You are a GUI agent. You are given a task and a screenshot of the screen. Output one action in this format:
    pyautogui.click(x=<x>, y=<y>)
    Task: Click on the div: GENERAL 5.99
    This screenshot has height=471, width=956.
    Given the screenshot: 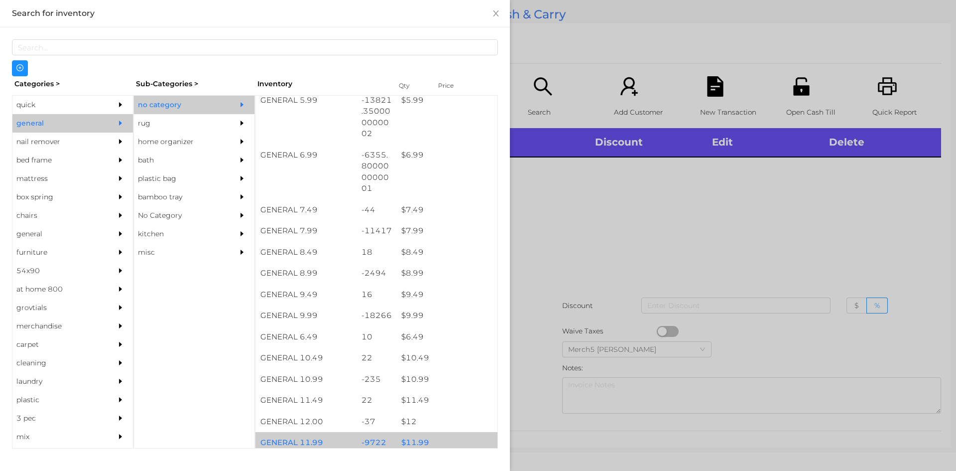 What is the action you would take?
    pyautogui.click(x=306, y=100)
    